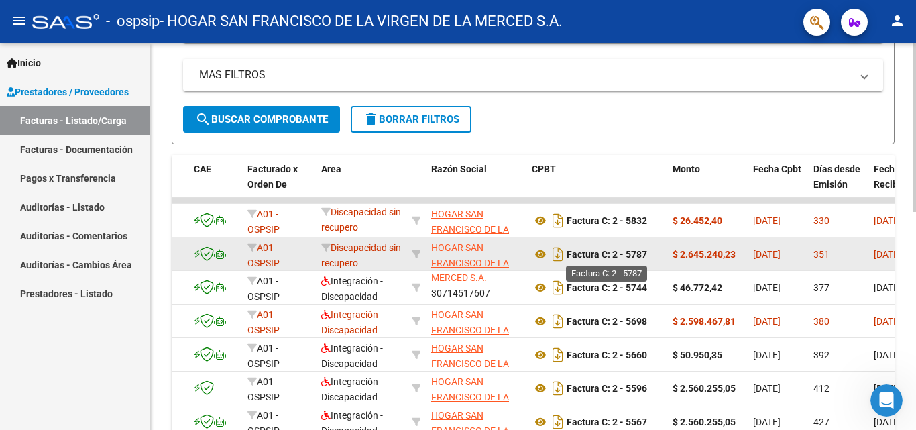 This screenshot has height=430, width=916. Describe the element at coordinates (704, 254) in the screenshot. I see `strong: $ 2.645.240,23` at that location.